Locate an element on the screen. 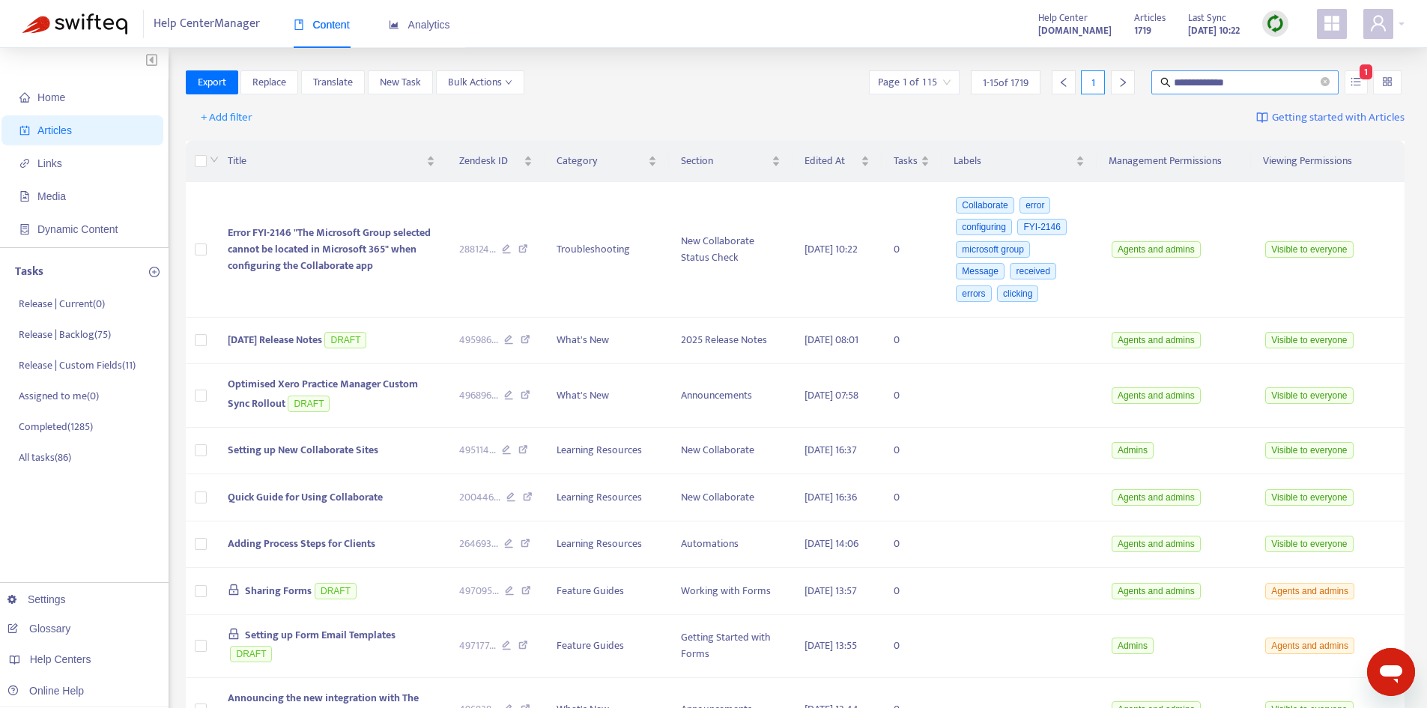 The width and height of the screenshot is (1427, 708). span: Links is located at coordinates (49, 163).